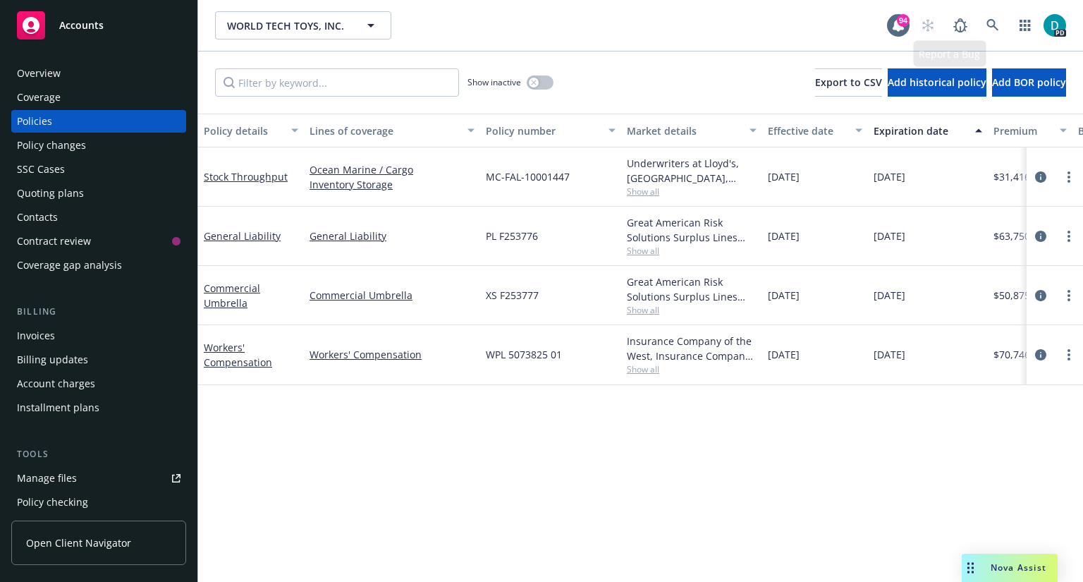 The height and width of the screenshot is (582, 1083). What do you see at coordinates (81, 25) in the screenshot?
I see `span: Accounts` at bounding box center [81, 25].